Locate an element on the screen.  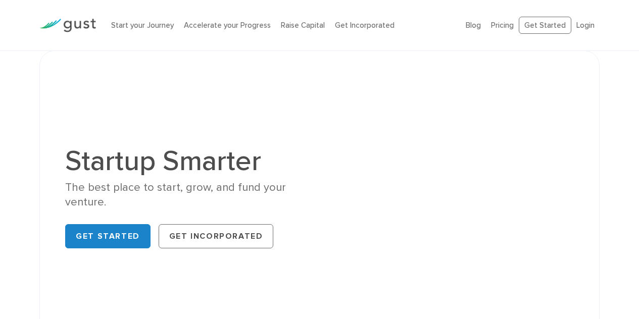
a: Accelerate your Progress is located at coordinates (227, 25).